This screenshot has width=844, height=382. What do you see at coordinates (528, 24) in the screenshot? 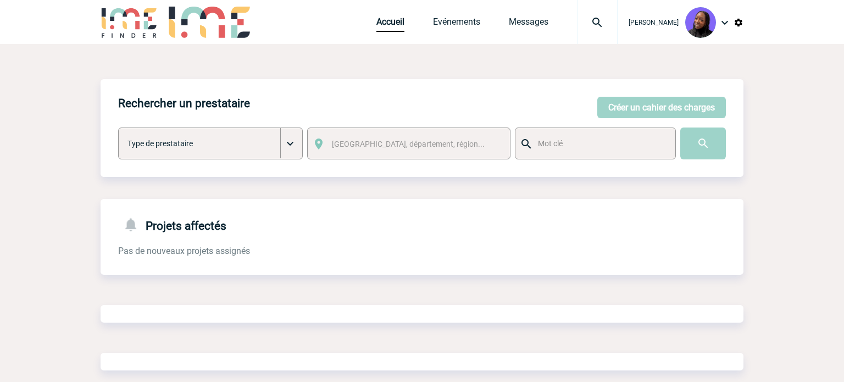
I see `a: Messages` at bounding box center [528, 24].